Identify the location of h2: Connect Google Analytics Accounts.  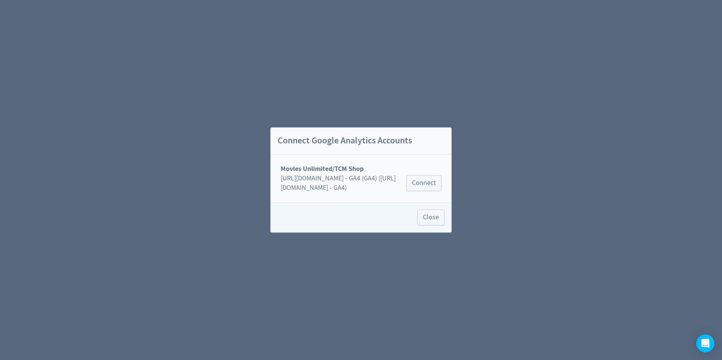
(361, 141).